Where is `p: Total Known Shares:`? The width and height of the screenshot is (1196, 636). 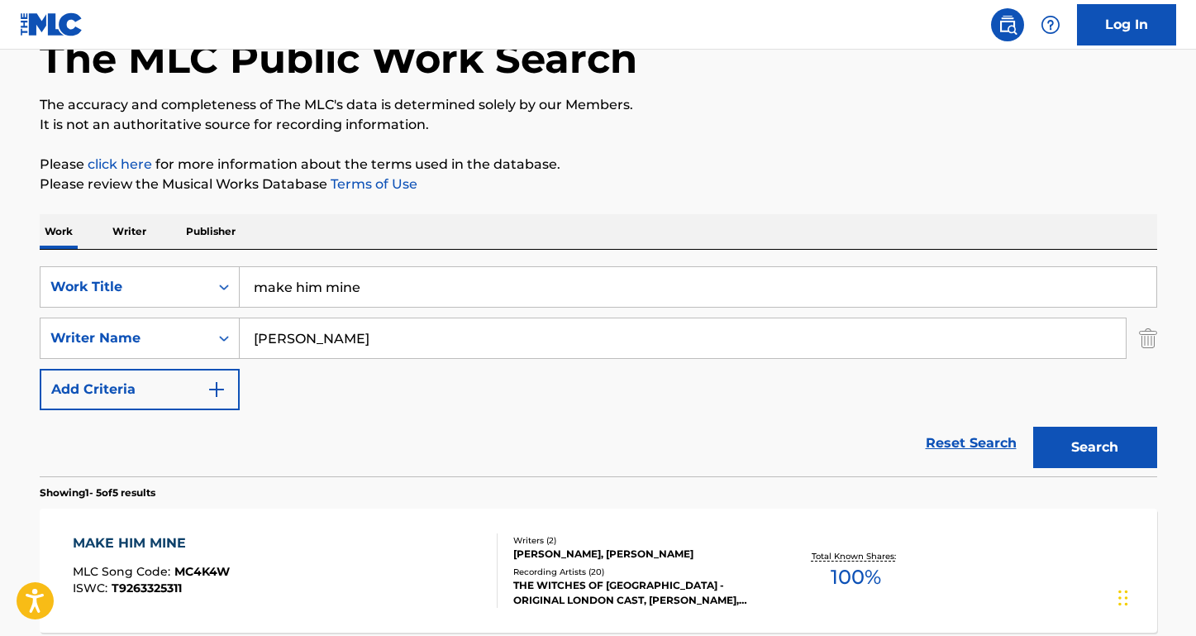
p: Total Known Shares: is located at coordinates (856, 556).